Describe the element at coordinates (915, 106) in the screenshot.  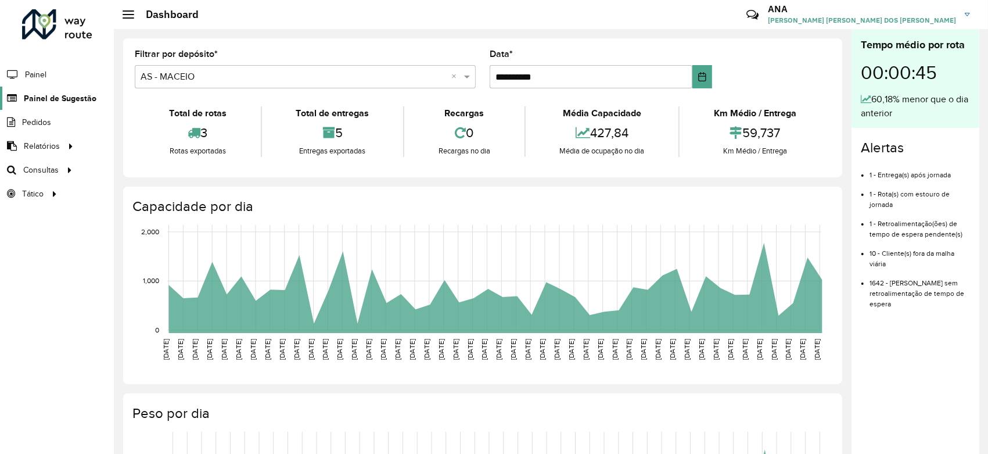
I see `div: 60,18% menor que o dia anterior` at that location.